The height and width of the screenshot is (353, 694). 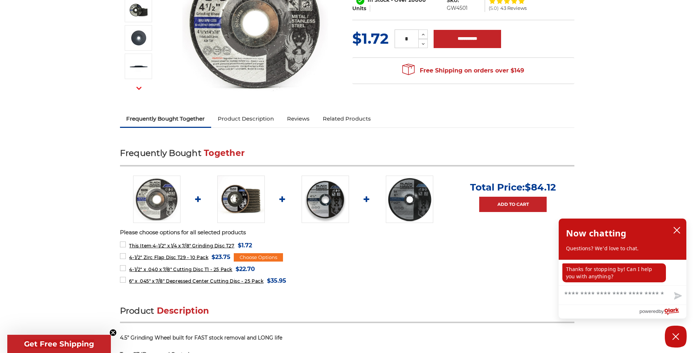 I want to click on span: 6" x .045" x 7/8" Depressed Center Cutting Disc - 25 Pack, so click(x=196, y=281).